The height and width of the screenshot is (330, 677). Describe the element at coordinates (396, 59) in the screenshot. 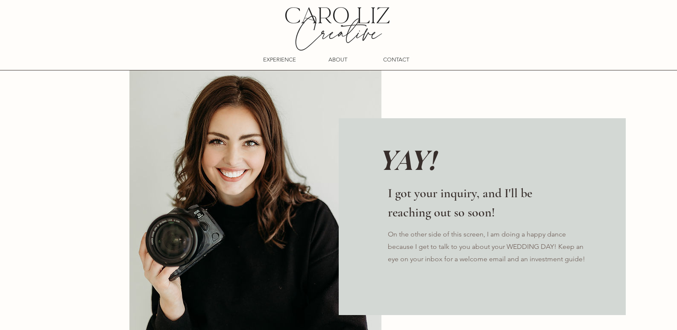

I see `p: CONTACT` at that location.